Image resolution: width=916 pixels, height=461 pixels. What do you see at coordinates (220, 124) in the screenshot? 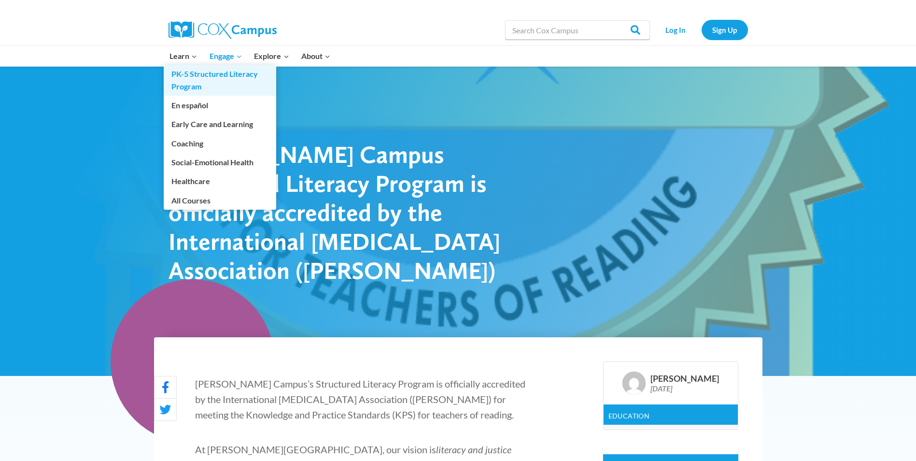
I see `a: Early Care and Learning` at bounding box center [220, 124].